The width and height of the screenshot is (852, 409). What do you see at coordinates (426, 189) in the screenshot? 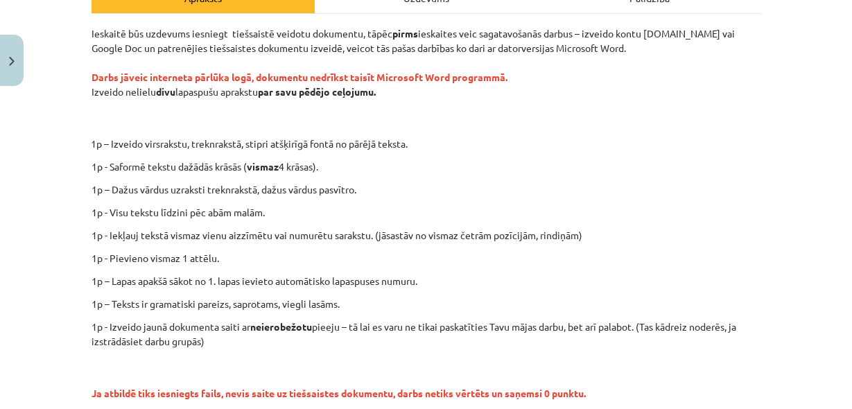
I see `p: 1p – Dažus vārdus uzraksti treknrakstā, dažus vārdus pasvītro.` at bounding box center [426, 189].